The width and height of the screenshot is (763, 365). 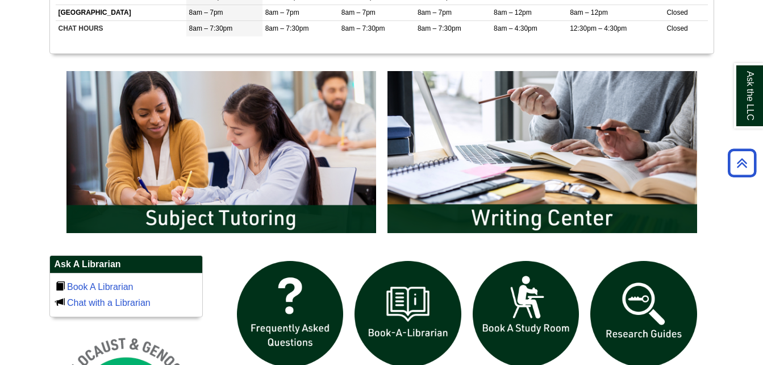 I want to click on td: CHAT HOURS, so click(x=121, y=29).